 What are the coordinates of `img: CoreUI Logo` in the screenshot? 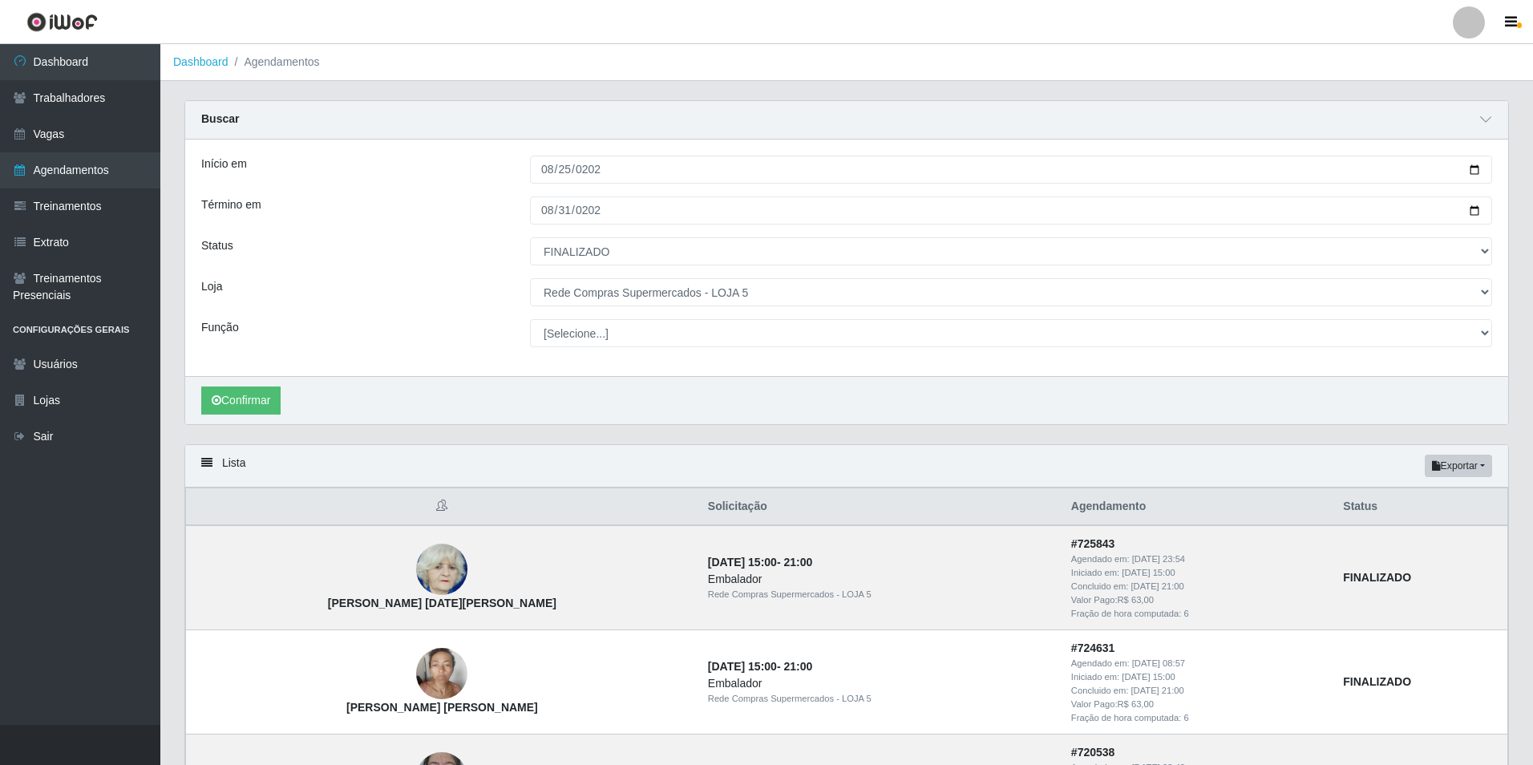 It's located at (62, 22).